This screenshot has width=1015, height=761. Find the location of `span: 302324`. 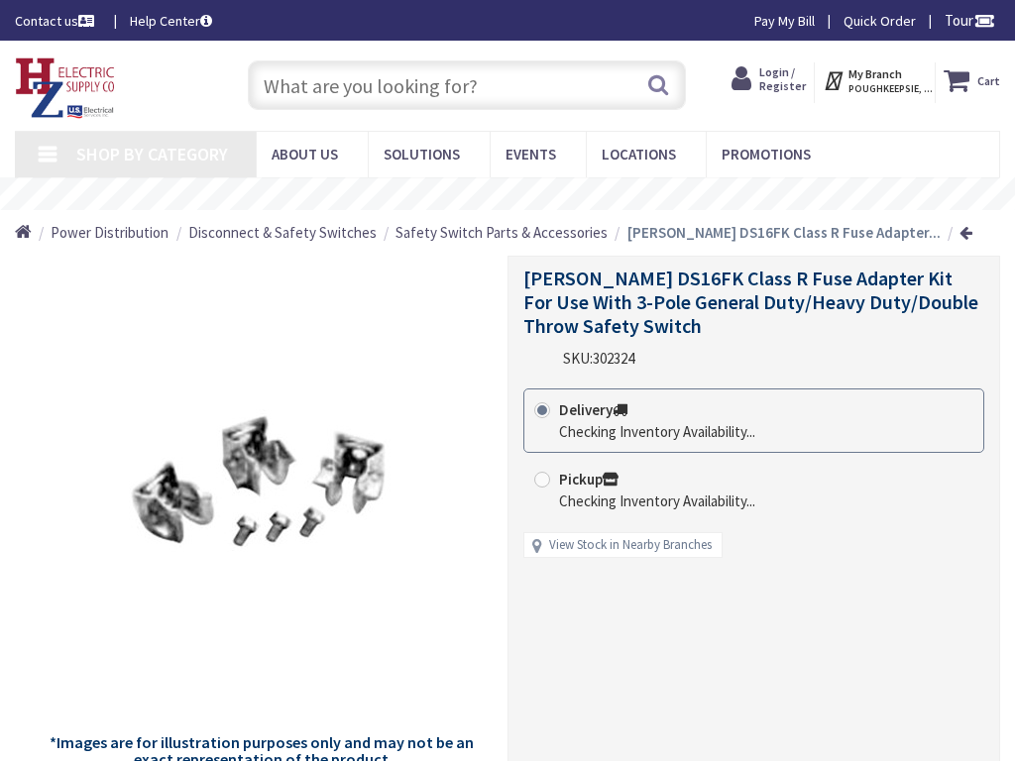

span: 302324 is located at coordinates (614, 358).